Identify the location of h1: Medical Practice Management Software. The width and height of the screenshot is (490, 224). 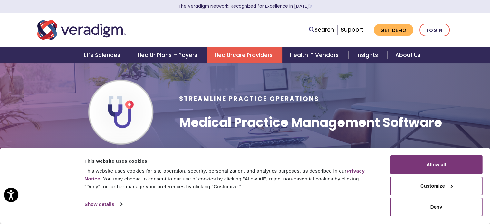
(310, 122).